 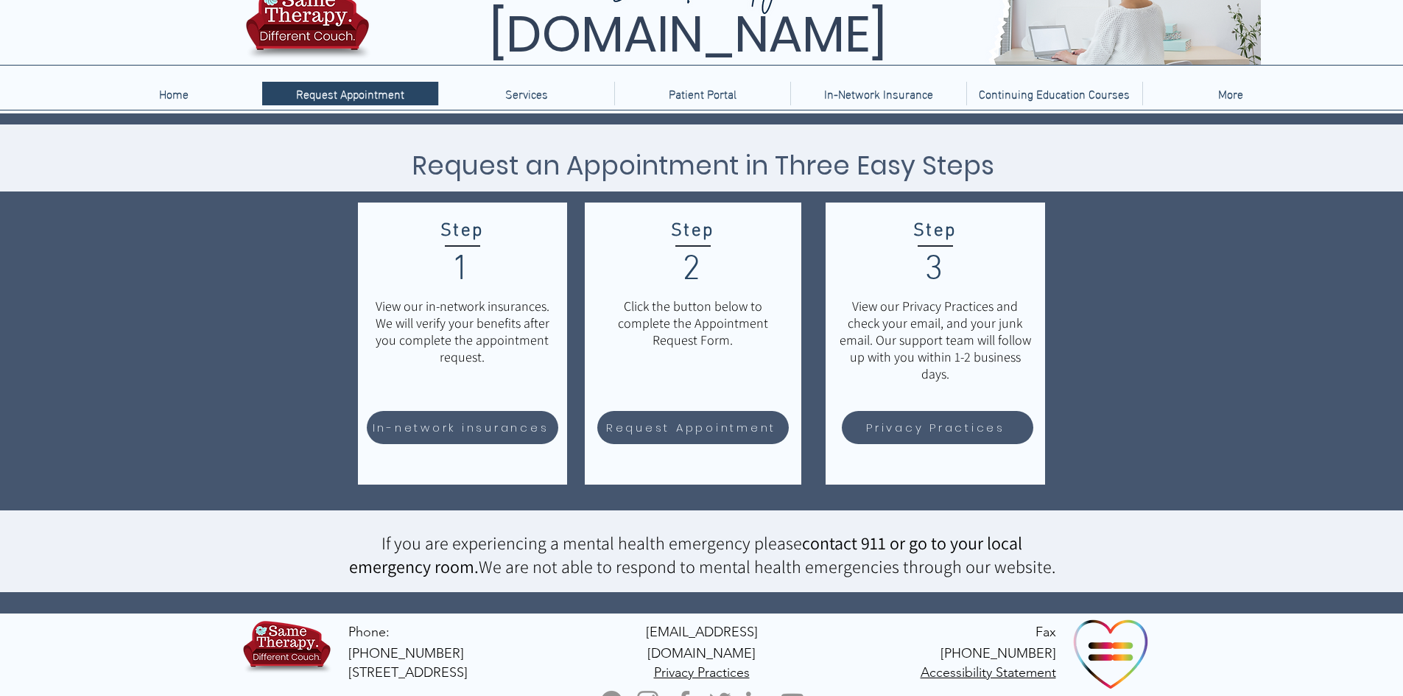 What do you see at coordinates (1230, 94) in the screenshot?
I see `p: More` at bounding box center [1230, 94].